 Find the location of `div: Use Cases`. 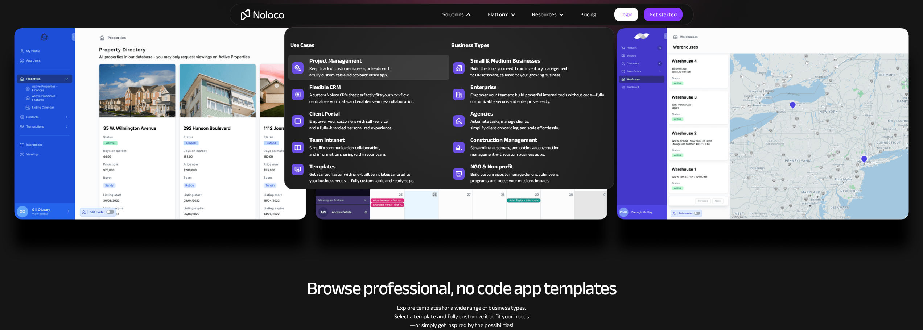

div: Use Cases is located at coordinates (327, 45).